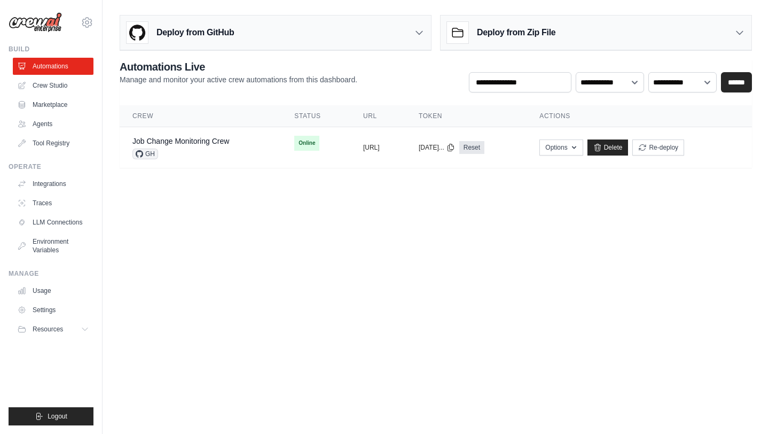  What do you see at coordinates (53, 143) in the screenshot?
I see `a: Tool Registry` at bounding box center [53, 143].